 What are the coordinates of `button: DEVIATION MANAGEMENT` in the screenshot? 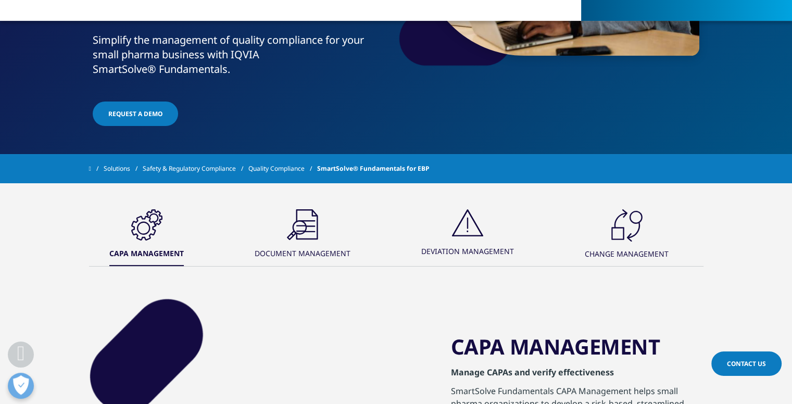 It's located at (467, 237).